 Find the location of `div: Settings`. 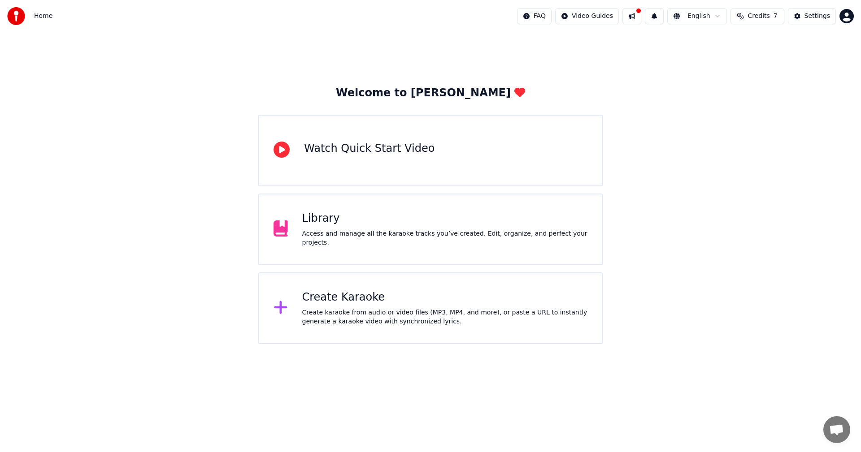

div: Settings is located at coordinates (817, 16).